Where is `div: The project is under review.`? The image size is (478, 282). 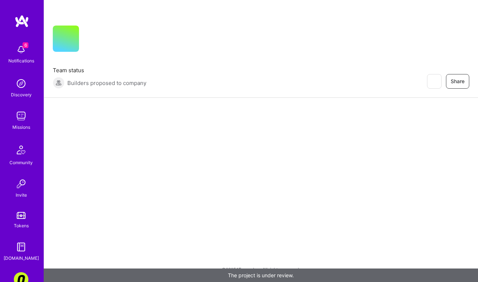 div: The project is under review. is located at coordinates (261, 275).